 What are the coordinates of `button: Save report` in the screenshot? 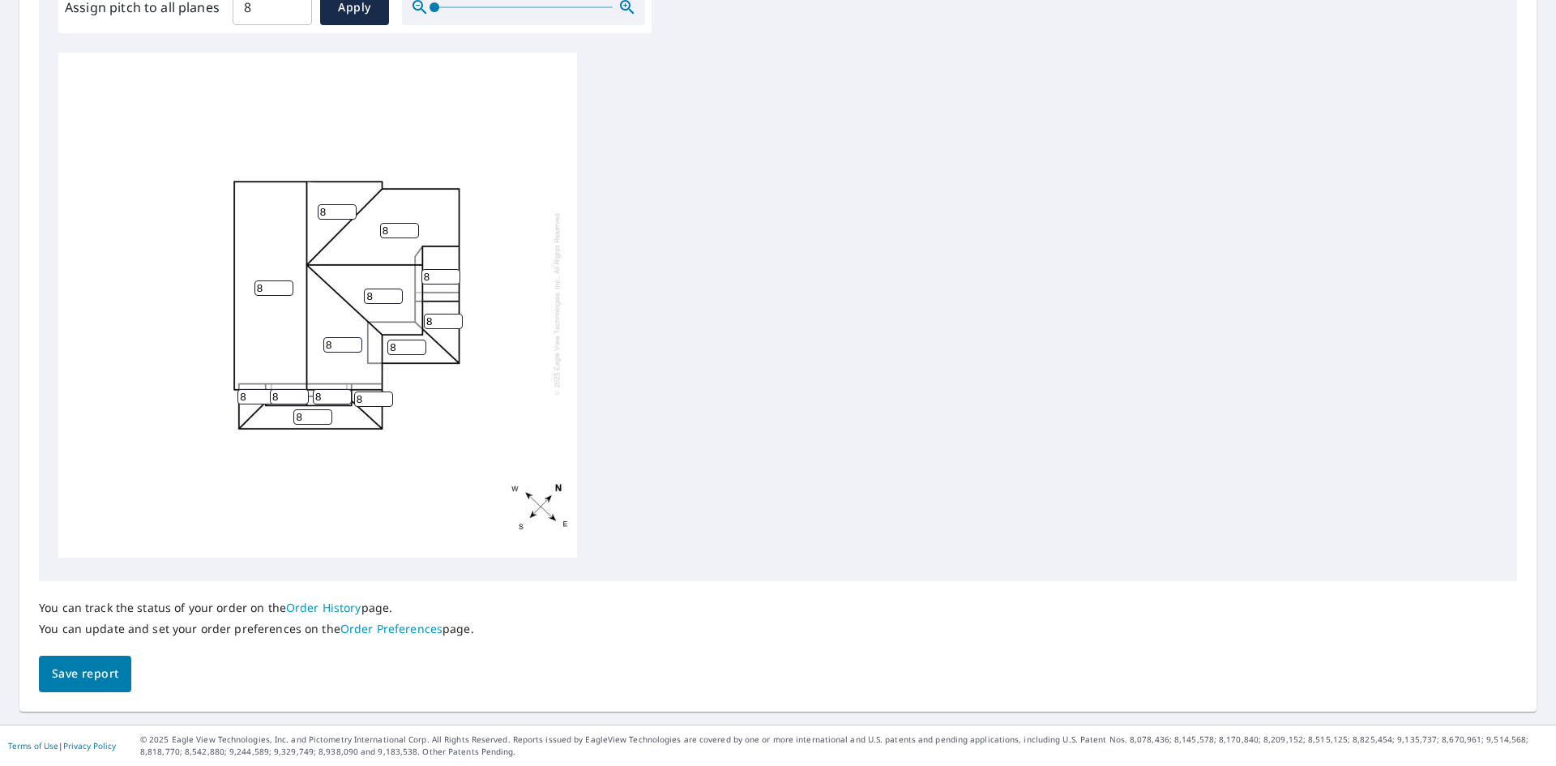 It's located at (85, 673).